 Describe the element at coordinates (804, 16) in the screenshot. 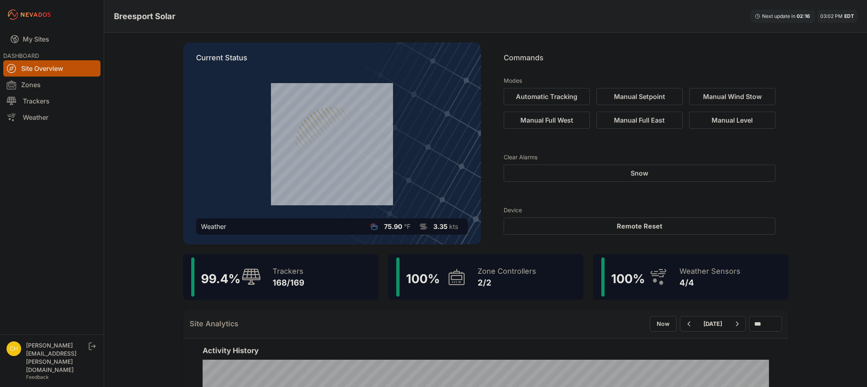

I see `div: 02 : 16` at that location.